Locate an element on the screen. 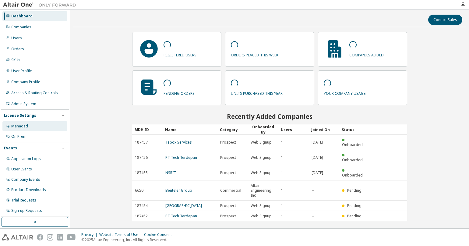 The width and height of the screenshot is (469, 246). div: User Profile is located at coordinates (22, 71).